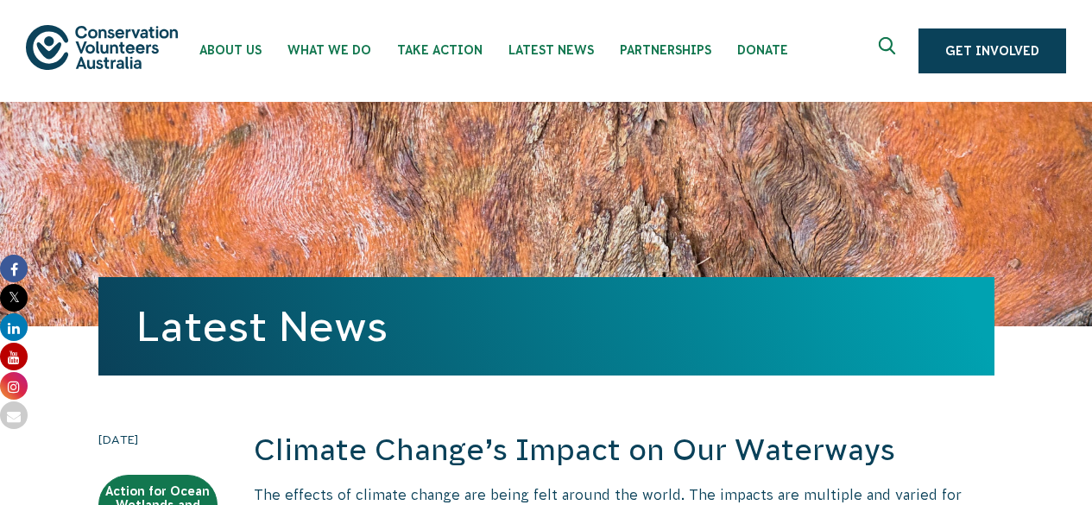 This screenshot has width=1092, height=505. Describe the element at coordinates (261, 326) in the screenshot. I see `a: Latest News` at that location.